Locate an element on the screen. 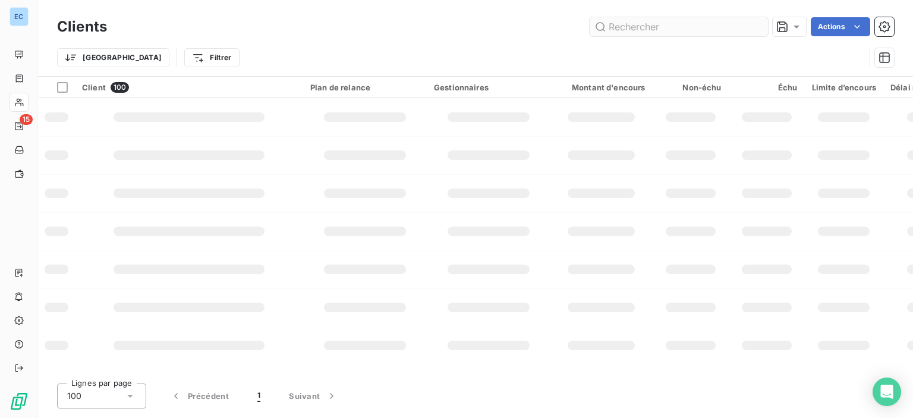 This screenshot has width=913, height=418. div: Non-échu is located at coordinates (691, 87).